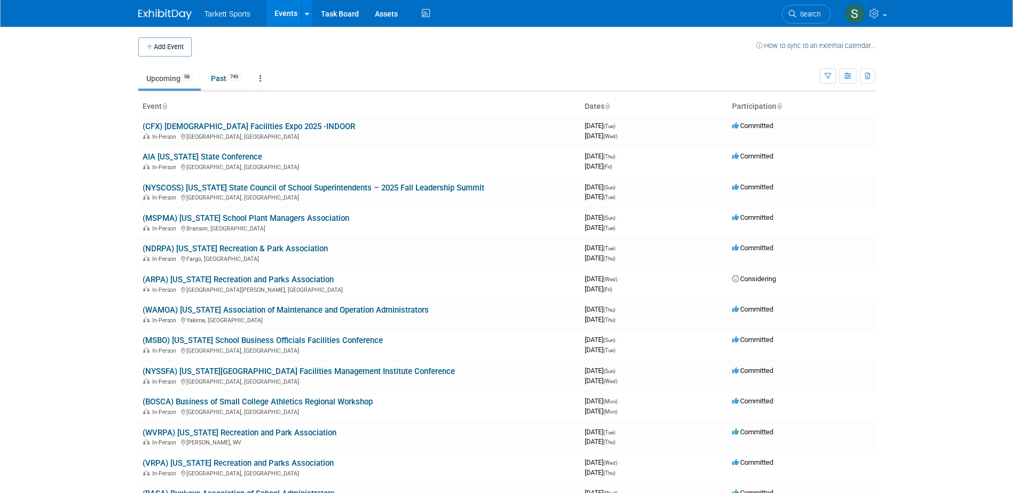  Describe the element at coordinates (165, 14) in the screenshot. I see `img: ExhibitDay` at that location.